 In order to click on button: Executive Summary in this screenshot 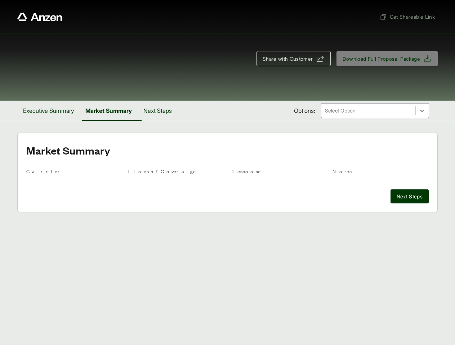, I will do `click(48, 111)`.